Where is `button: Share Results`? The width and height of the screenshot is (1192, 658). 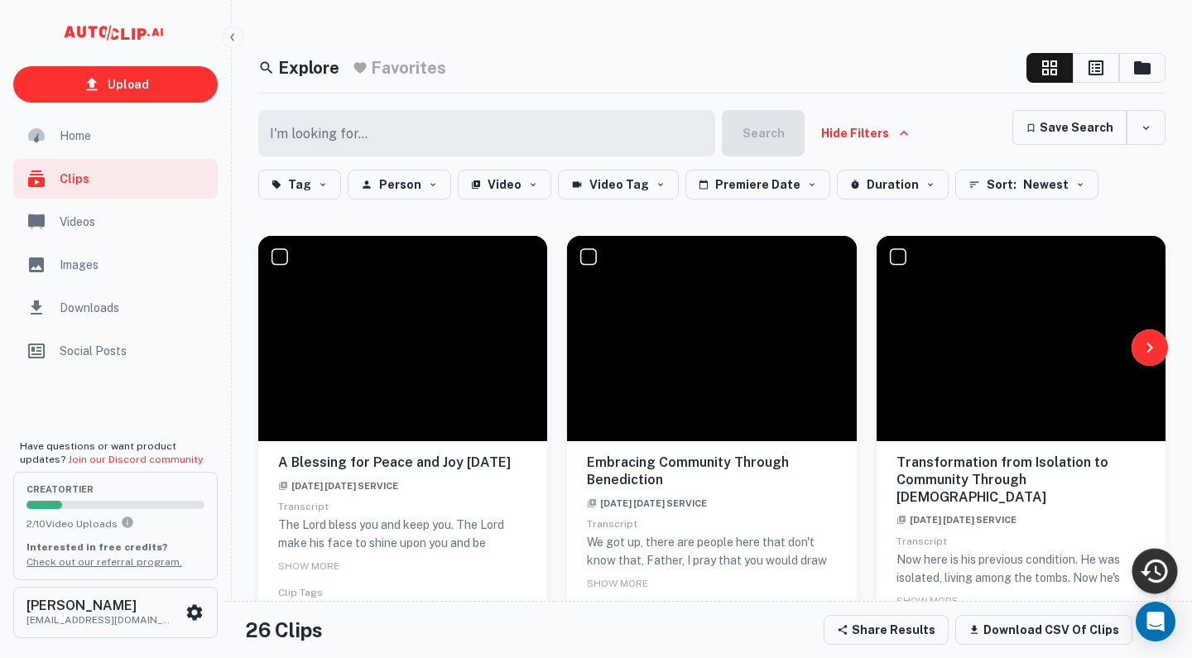
button: Share Results is located at coordinates (885, 630).